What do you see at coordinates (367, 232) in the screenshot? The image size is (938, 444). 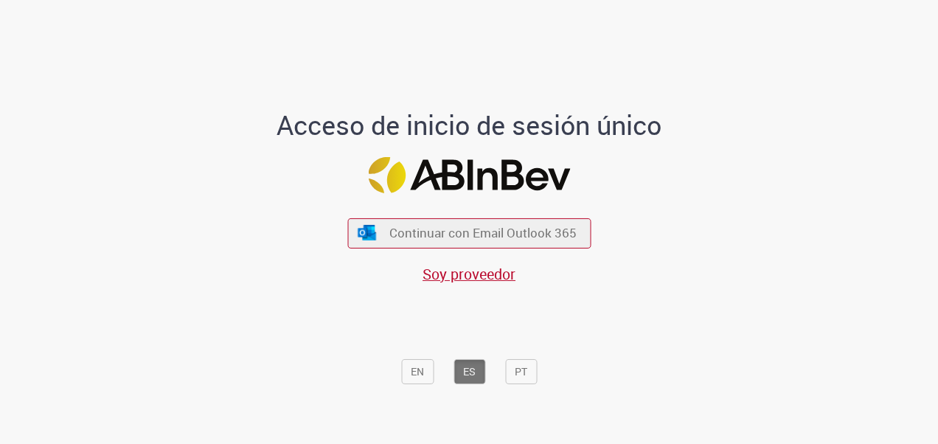 I see `img: ícone Azure/Microsoft 360` at bounding box center [367, 232].